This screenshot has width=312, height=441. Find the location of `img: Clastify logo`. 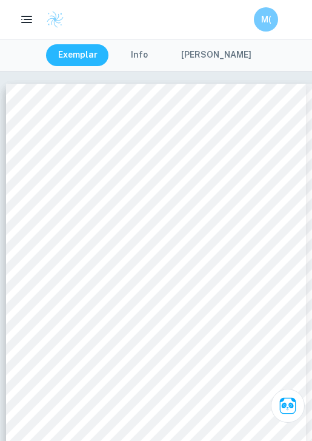

img: Clastify logo is located at coordinates (55, 19).